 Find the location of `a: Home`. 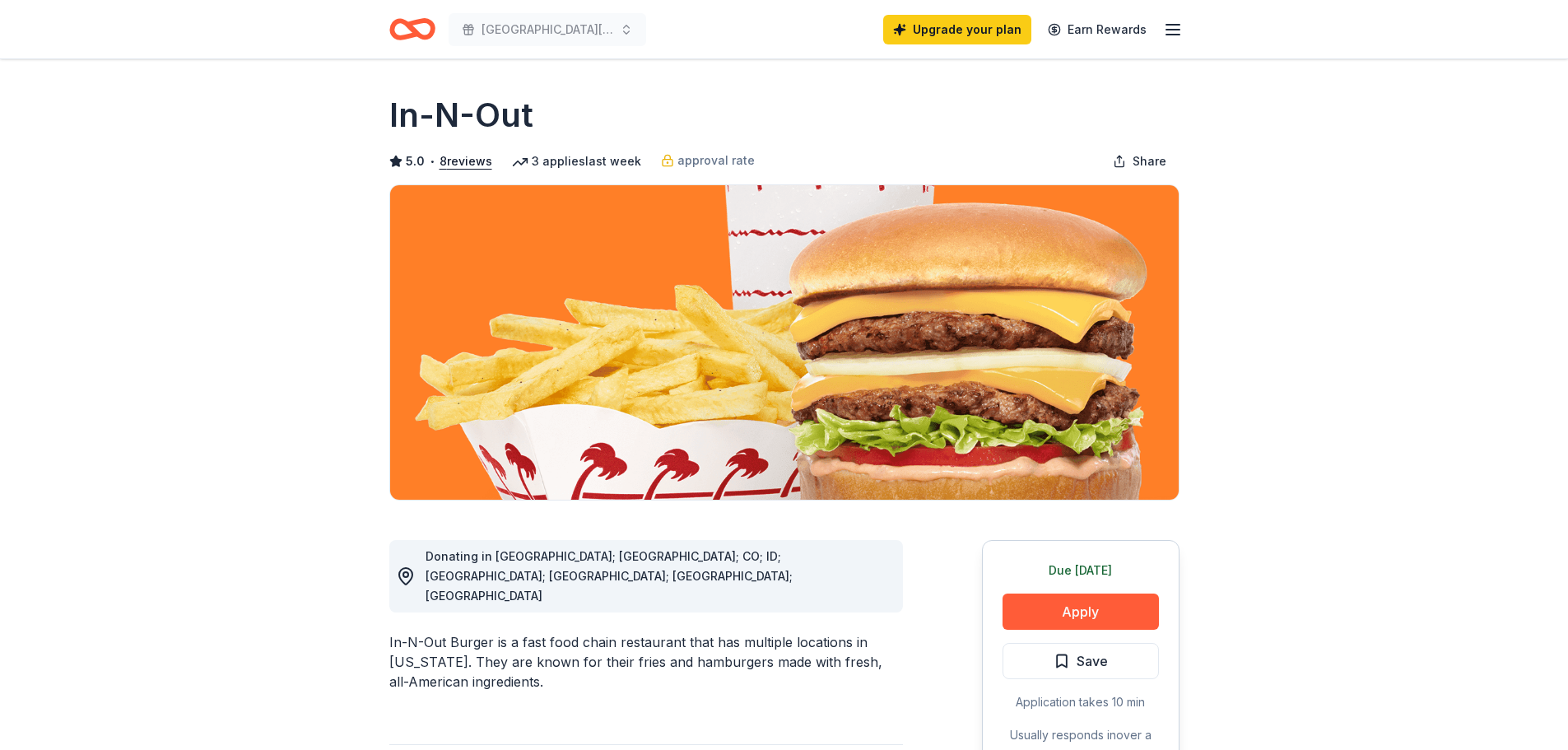

a: Home is located at coordinates (412, 29).